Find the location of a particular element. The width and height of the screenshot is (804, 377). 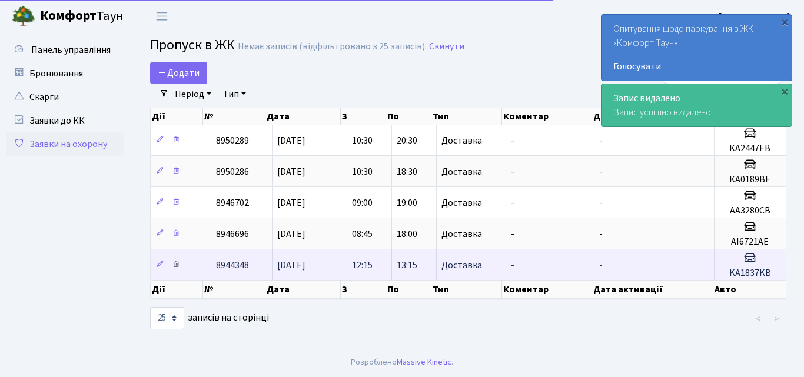

a: Заявки на охорону is located at coordinates (65, 144).